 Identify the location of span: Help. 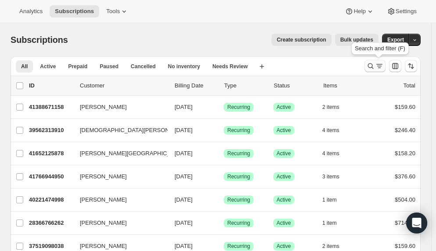
(359, 11).